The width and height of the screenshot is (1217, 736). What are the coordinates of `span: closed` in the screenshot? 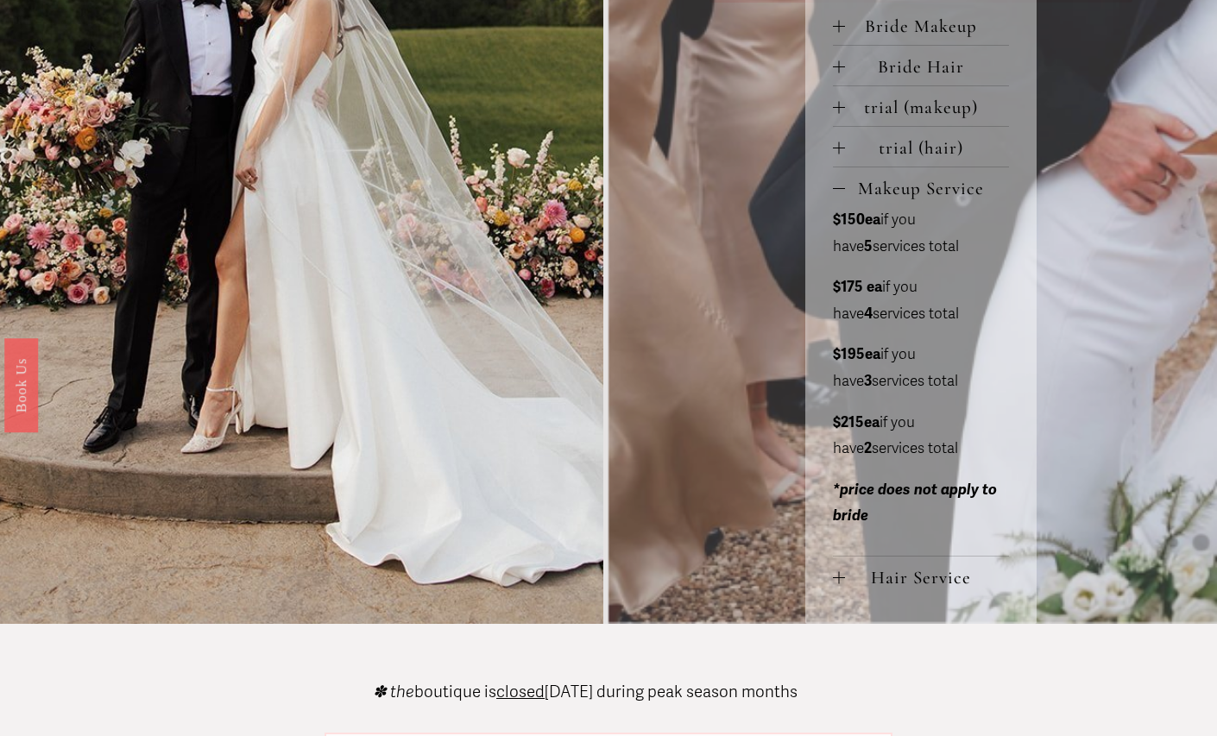 It's located at (521, 692).